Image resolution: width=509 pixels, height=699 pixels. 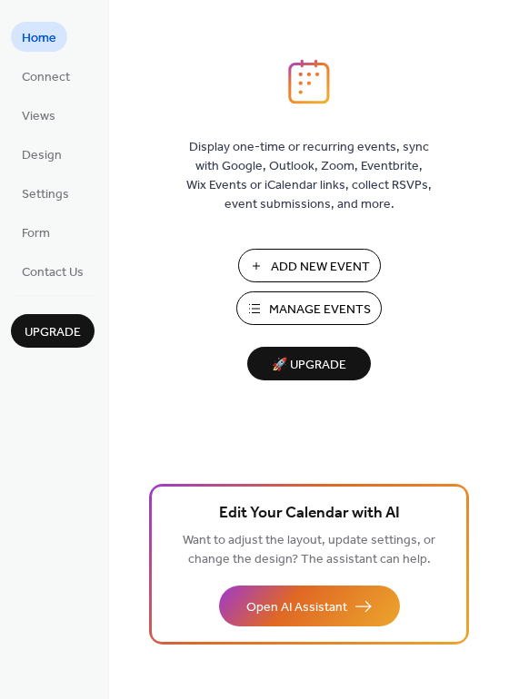 What do you see at coordinates (35, 233) in the screenshot?
I see `span: Form` at bounding box center [35, 233].